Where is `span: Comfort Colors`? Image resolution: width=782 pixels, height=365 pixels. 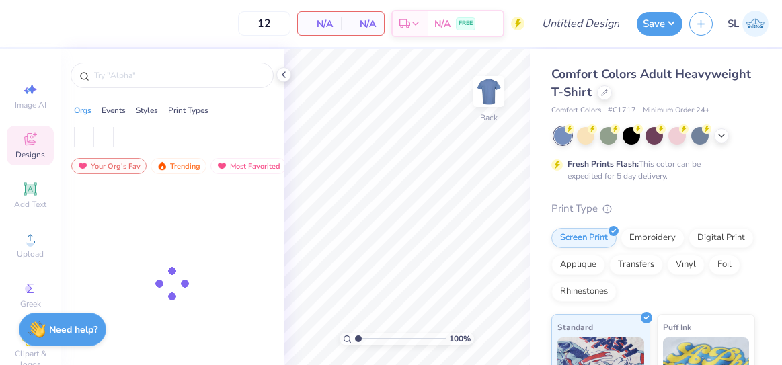 span: Comfort Colors is located at coordinates (576, 110).